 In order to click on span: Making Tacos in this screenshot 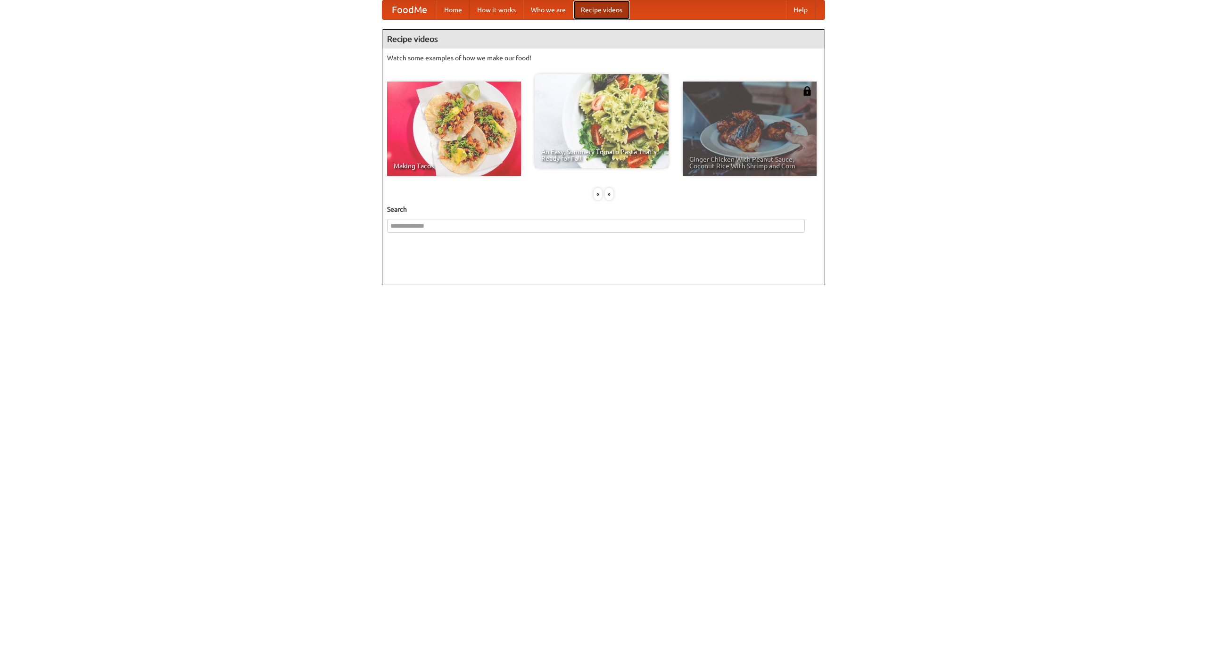, I will do `click(454, 166)`.